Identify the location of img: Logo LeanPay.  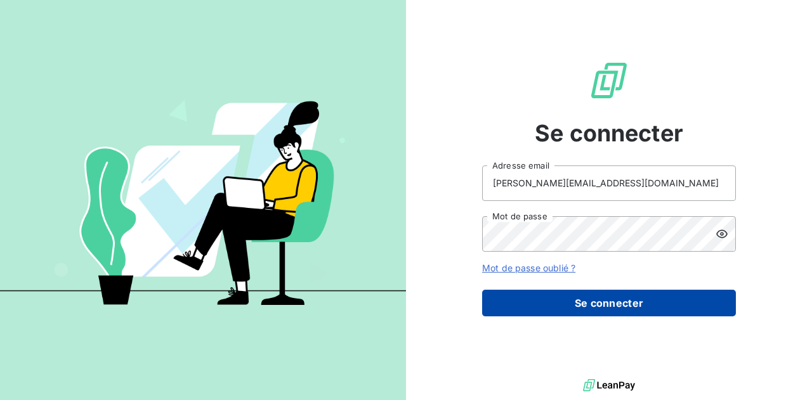
(609, 81).